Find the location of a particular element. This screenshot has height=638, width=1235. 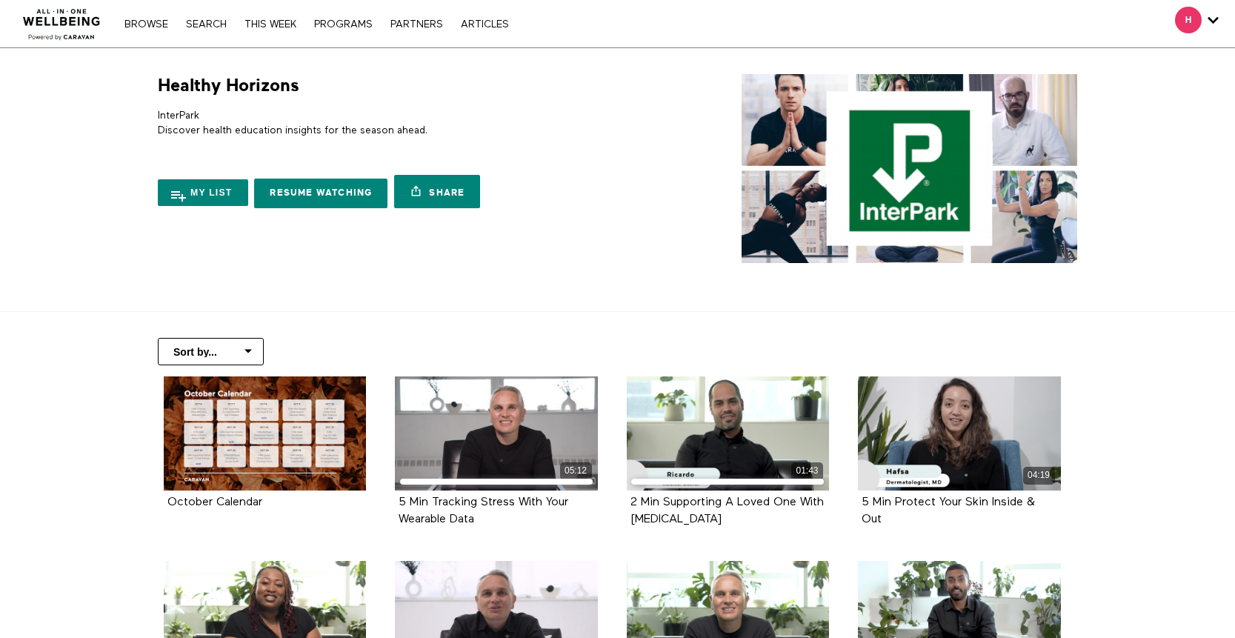

div: 04:19 is located at coordinates (1039, 475).